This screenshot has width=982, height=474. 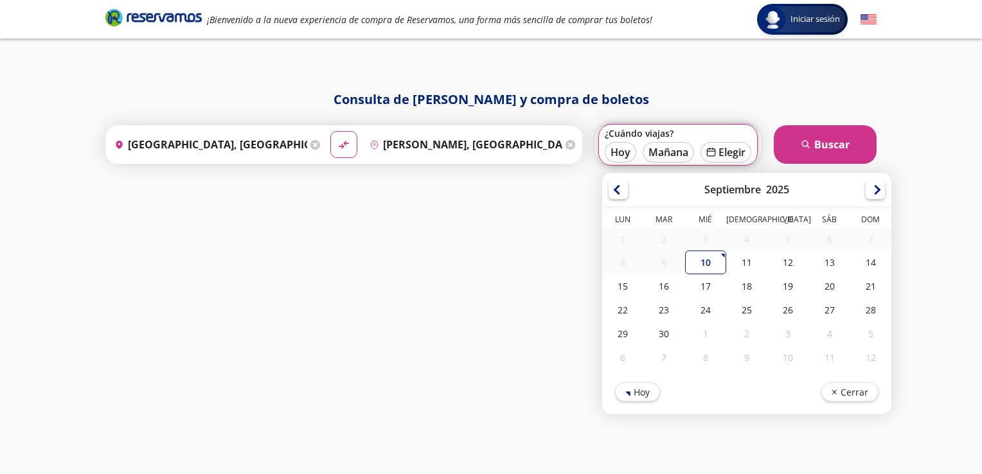 What do you see at coordinates (747, 310) in the screenshot?
I see `div: 25-Sep-25` at bounding box center [747, 310].